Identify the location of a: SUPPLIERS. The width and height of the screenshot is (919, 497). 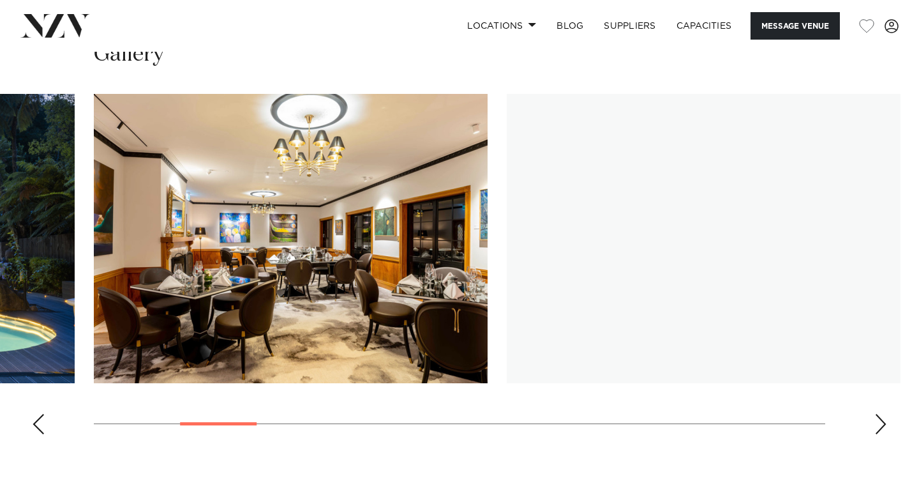
(630, 26).